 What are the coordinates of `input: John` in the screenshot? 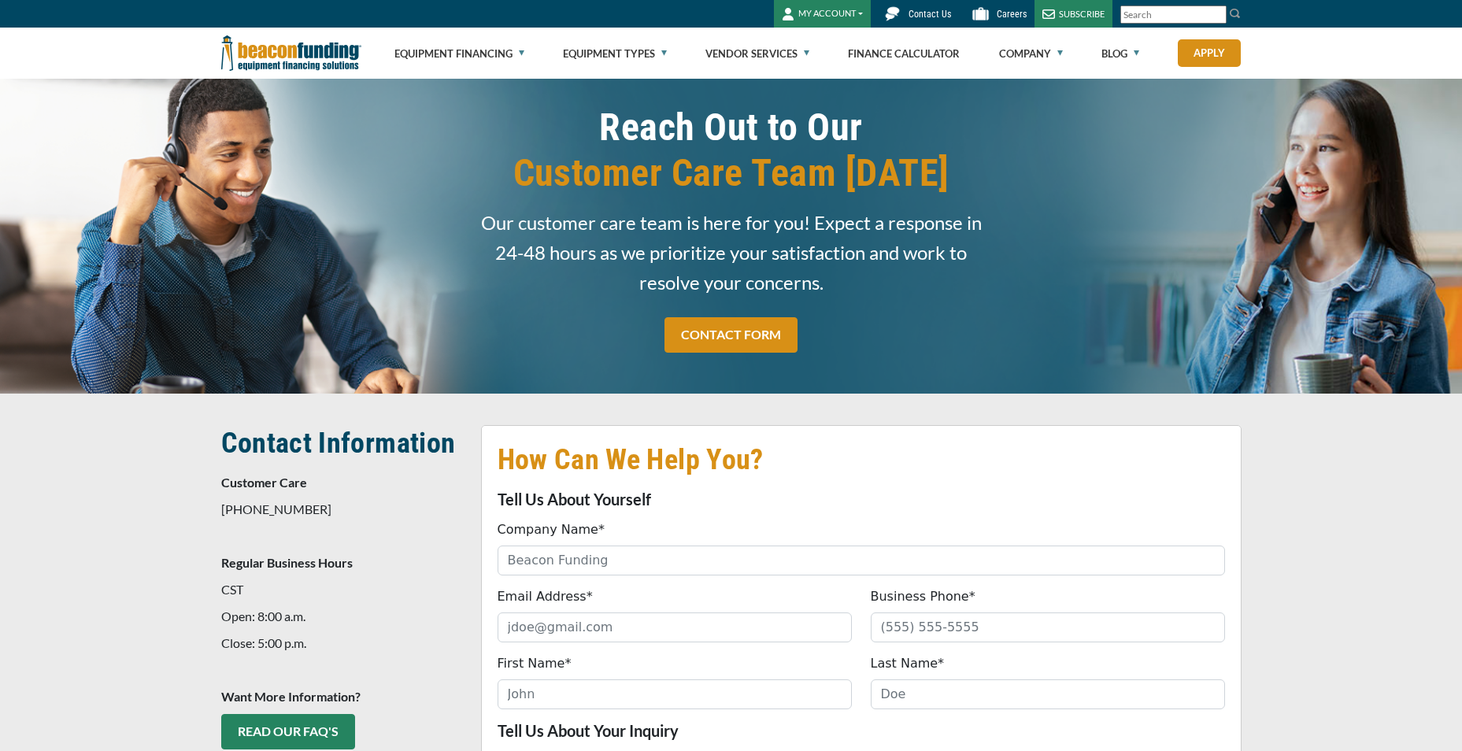 It's located at (675, 694).